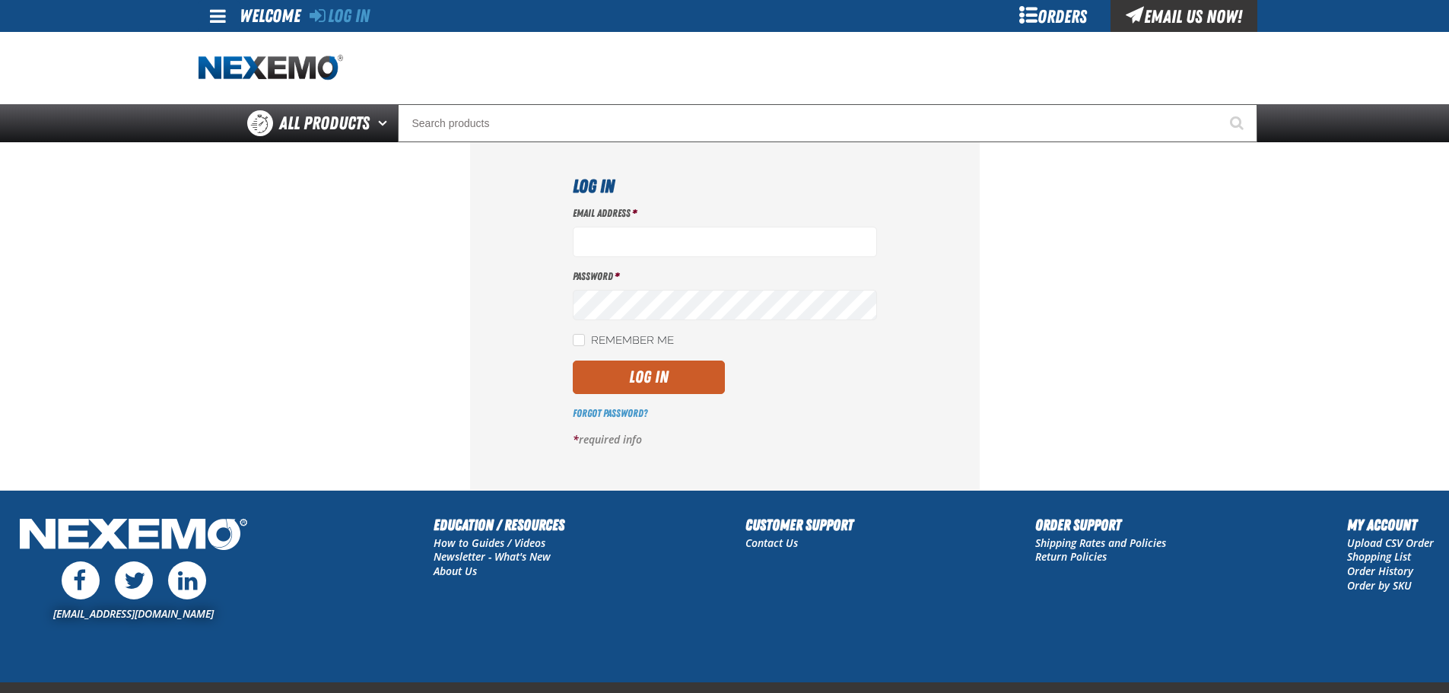  I want to click on h2: My Account, so click(1391, 525).